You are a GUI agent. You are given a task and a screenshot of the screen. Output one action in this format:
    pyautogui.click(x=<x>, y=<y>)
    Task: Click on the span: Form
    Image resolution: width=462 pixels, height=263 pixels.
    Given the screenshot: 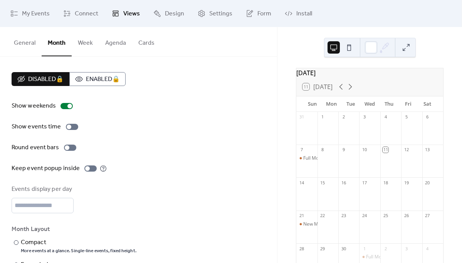 What is the action you would take?
    pyautogui.click(x=264, y=14)
    